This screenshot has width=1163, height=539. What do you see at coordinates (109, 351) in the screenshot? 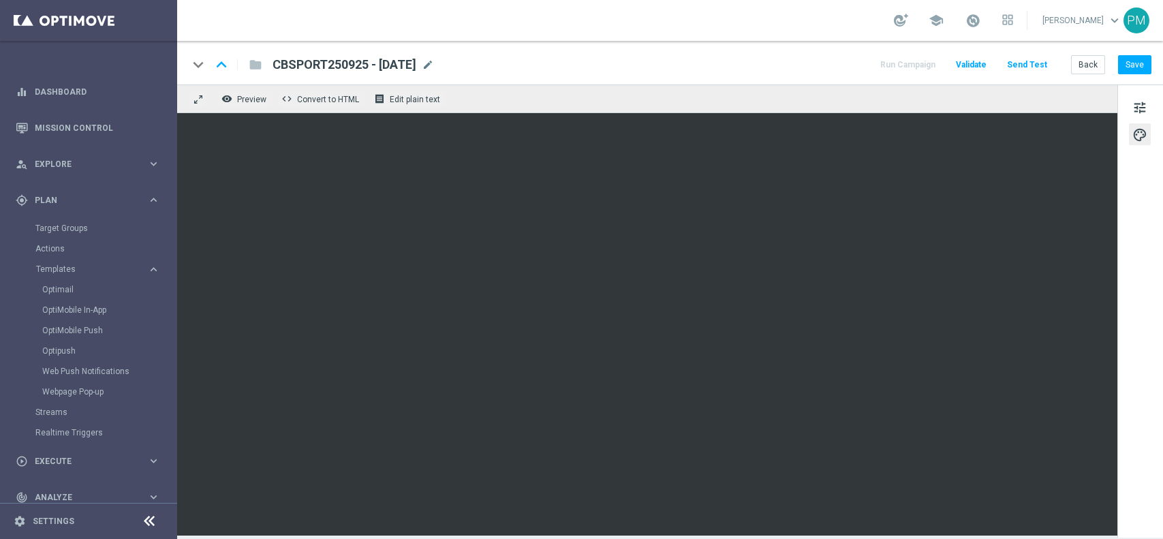
I see `div: Optipush` at bounding box center [109, 351].